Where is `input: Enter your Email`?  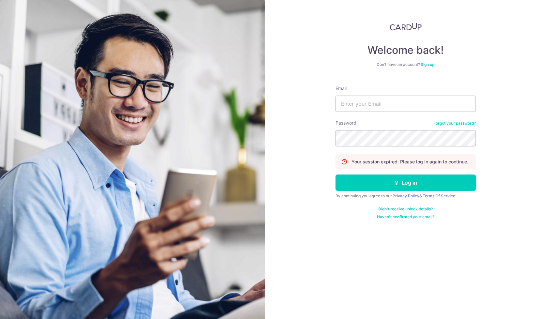 input: Enter your Email is located at coordinates (406, 104).